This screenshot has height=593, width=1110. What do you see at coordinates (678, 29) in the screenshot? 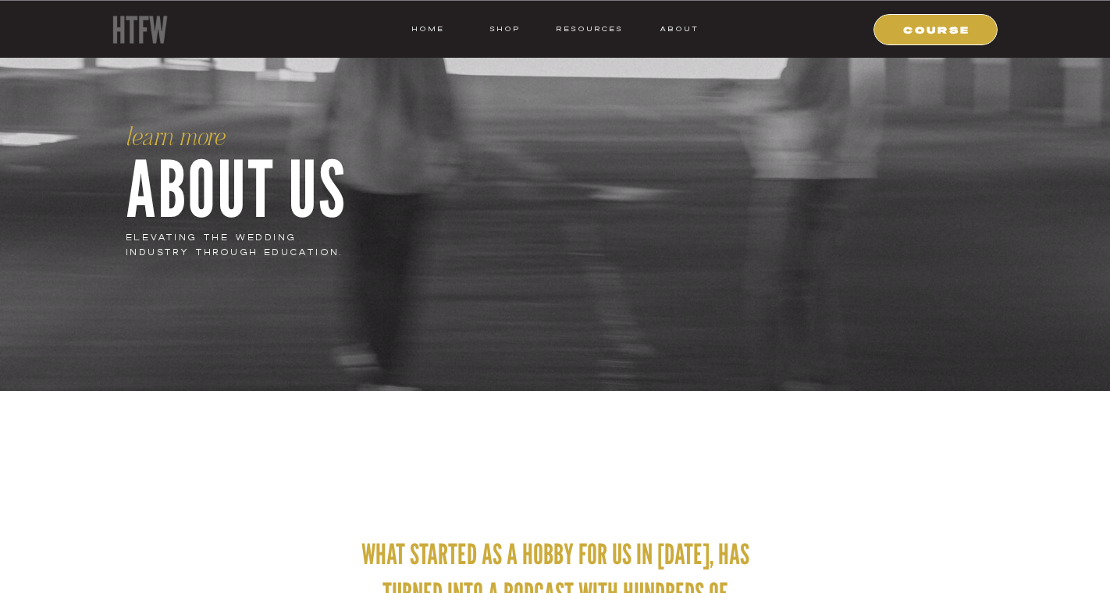
I see `nav: ABOUT` at bounding box center [678, 29].